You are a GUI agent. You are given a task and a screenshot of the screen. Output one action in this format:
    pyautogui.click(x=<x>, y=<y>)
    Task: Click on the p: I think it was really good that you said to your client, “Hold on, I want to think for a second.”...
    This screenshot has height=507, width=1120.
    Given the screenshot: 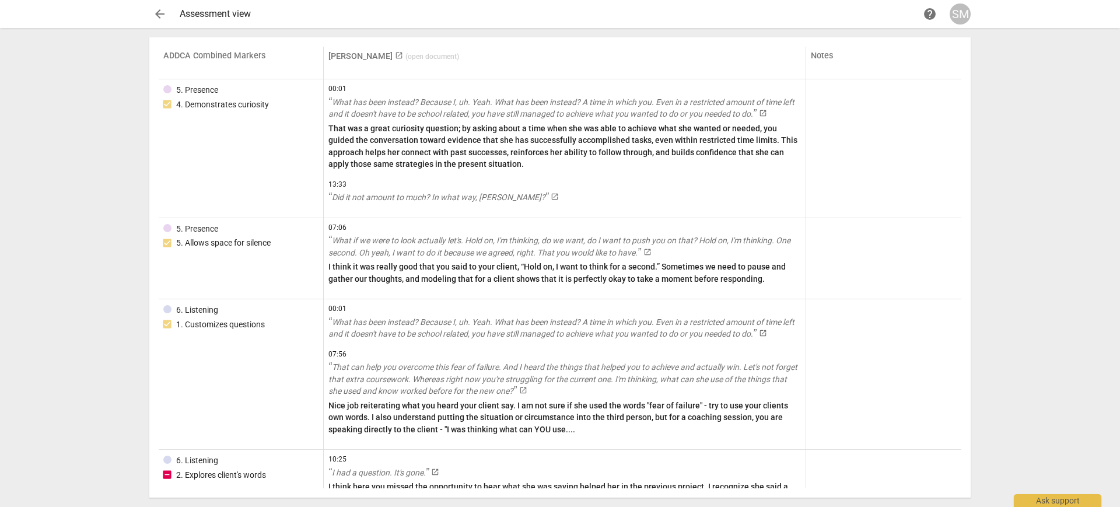 What is the action you would take?
    pyautogui.click(x=565, y=272)
    